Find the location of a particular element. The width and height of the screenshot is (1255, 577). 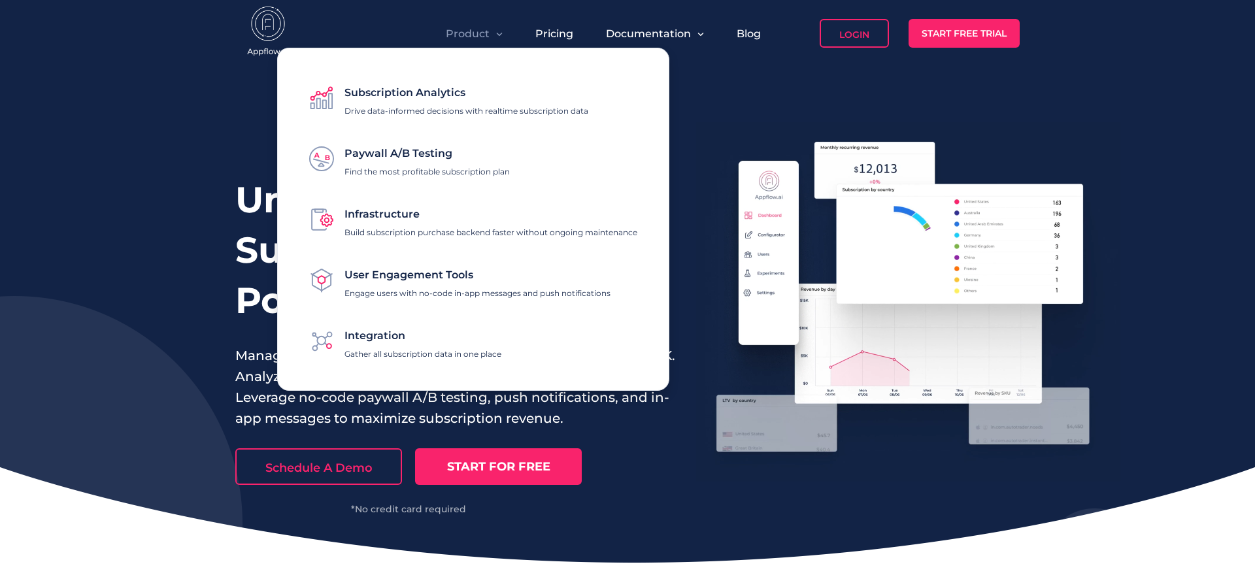

button: Documentation is located at coordinates (655, 33).